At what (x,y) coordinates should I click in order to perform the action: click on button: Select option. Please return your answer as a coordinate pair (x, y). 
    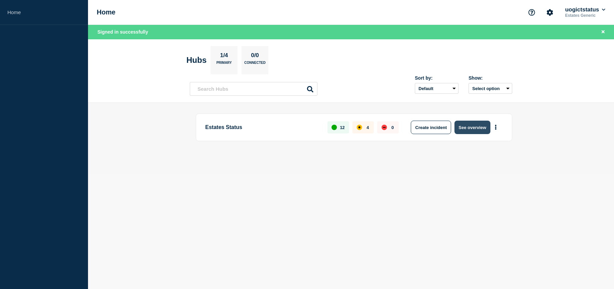
    Looking at the image, I should click on (490, 88).